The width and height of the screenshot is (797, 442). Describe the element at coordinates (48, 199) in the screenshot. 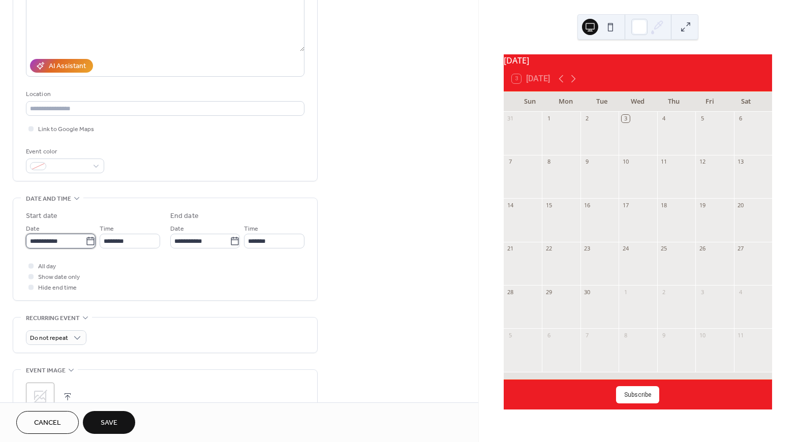

I see `span: Date and time` at that location.